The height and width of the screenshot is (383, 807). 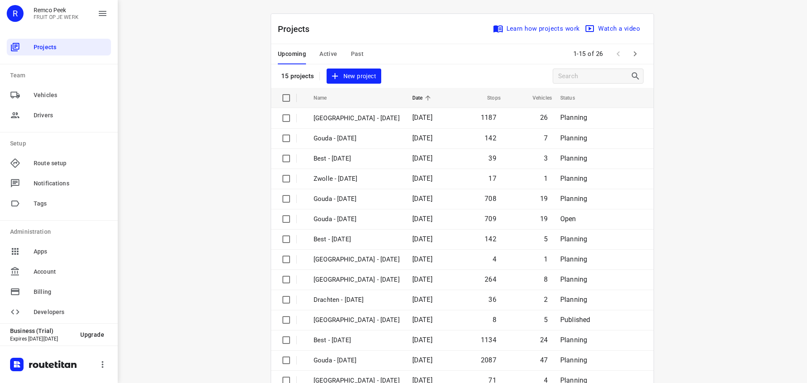 What do you see at coordinates (92, 334) in the screenshot?
I see `span: Upgrade` at bounding box center [92, 334].